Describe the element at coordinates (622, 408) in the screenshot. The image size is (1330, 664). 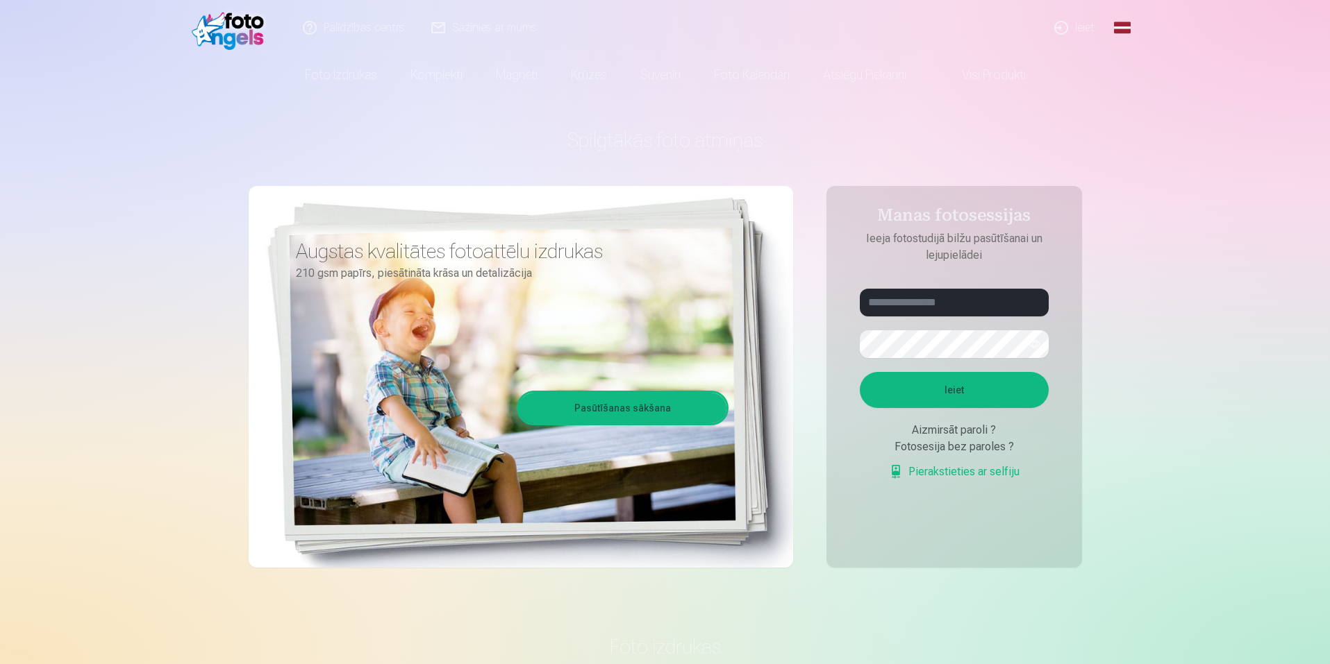
I see `a: Pasūtīšanas sākšana` at that location.